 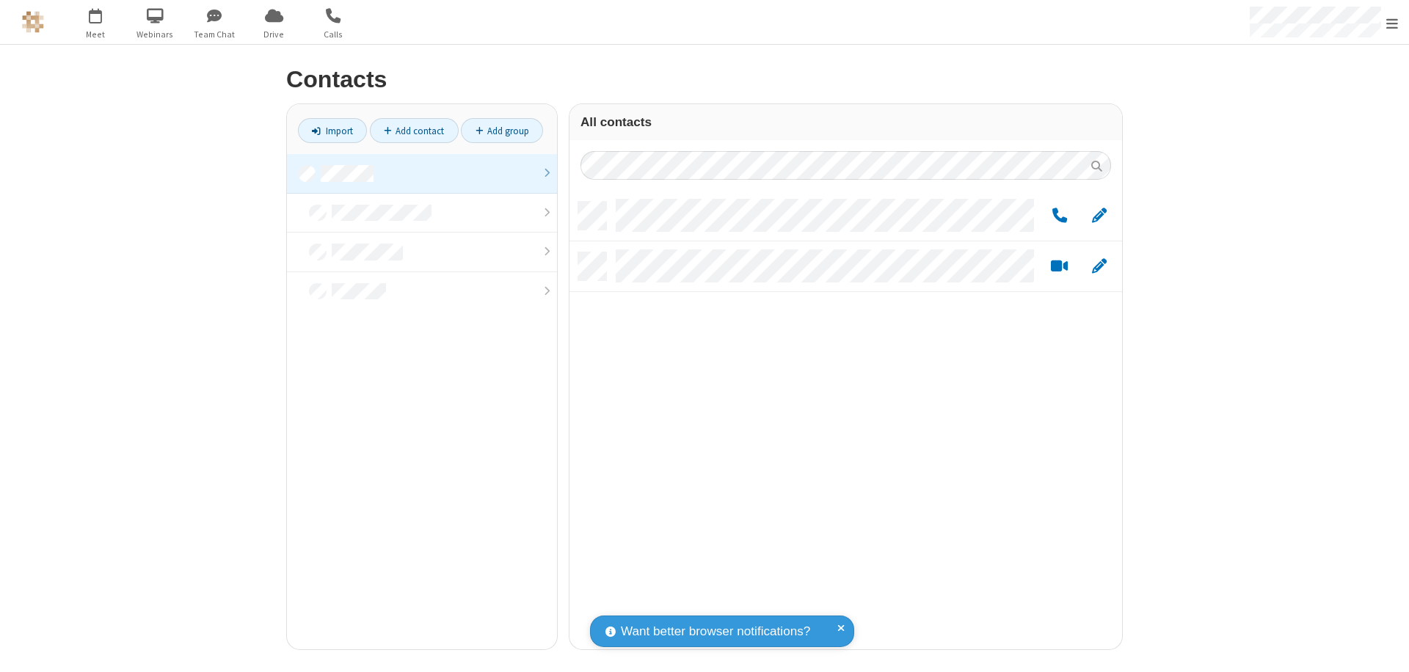 What do you see at coordinates (33, 22) in the screenshot?
I see `img: QA Selenium DO NOT DELETE OR CHANGE` at bounding box center [33, 22].